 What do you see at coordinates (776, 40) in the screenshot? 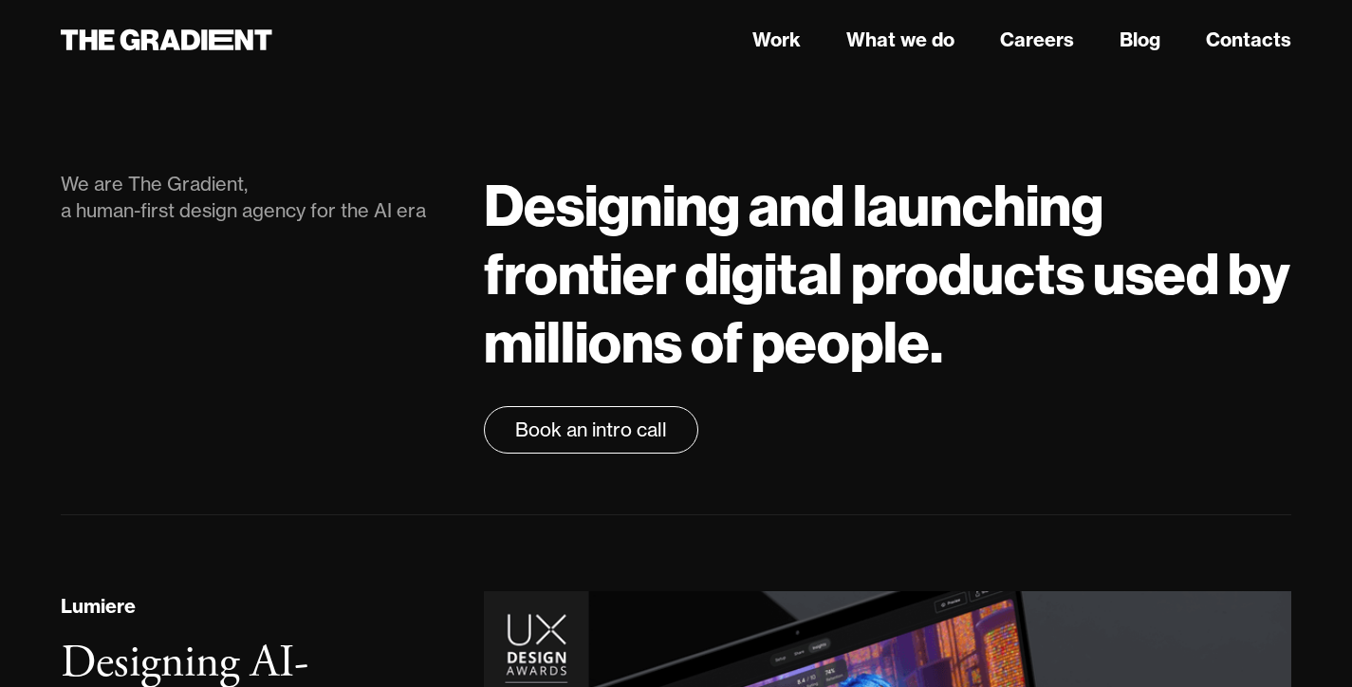
I see `a: Work` at bounding box center [776, 40].